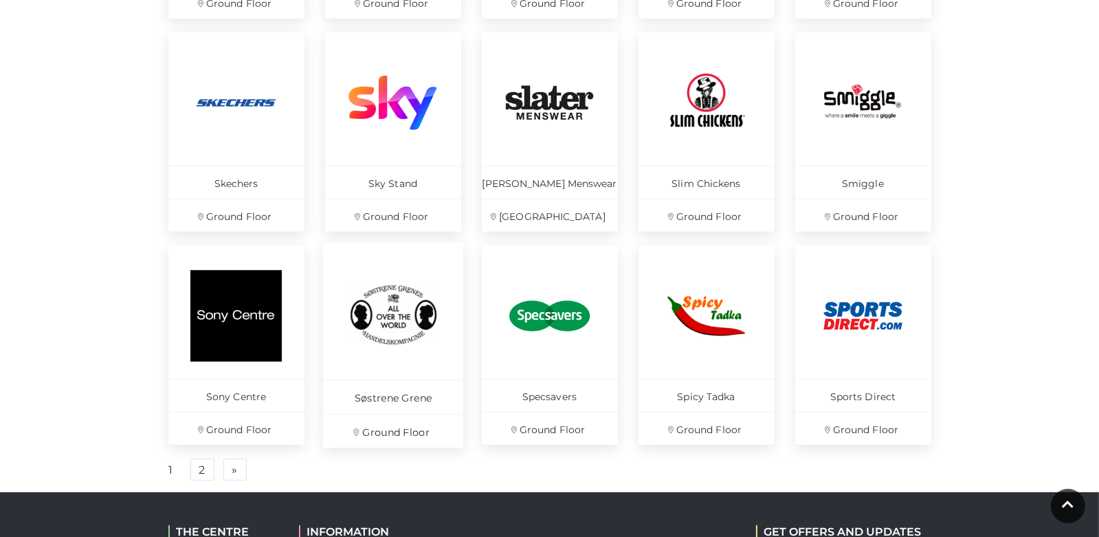 The height and width of the screenshot is (537, 1099). I want to click on p: Specsavers, so click(550, 395).